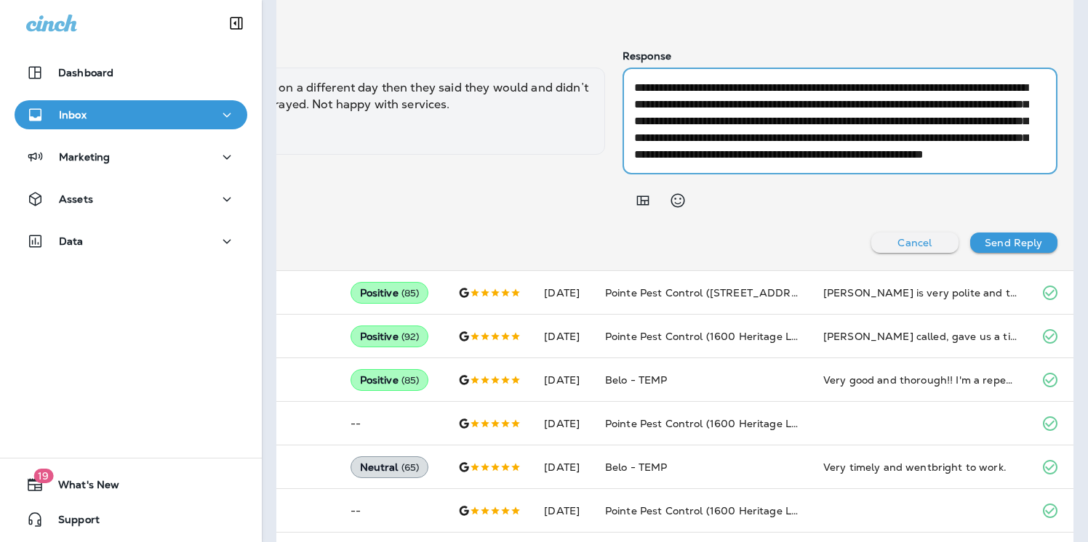 The height and width of the screenshot is (542, 1088). What do you see at coordinates (84, 157) in the screenshot?
I see `p: Marketing` at bounding box center [84, 157].